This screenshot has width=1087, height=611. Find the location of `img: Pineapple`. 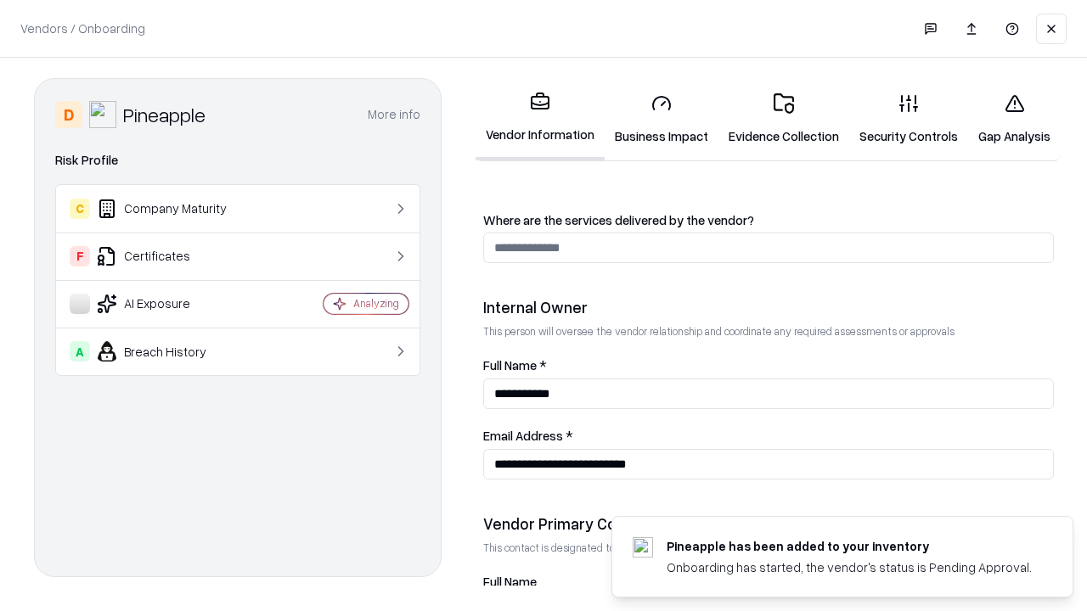

img: Pineapple is located at coordinates (103, 115).